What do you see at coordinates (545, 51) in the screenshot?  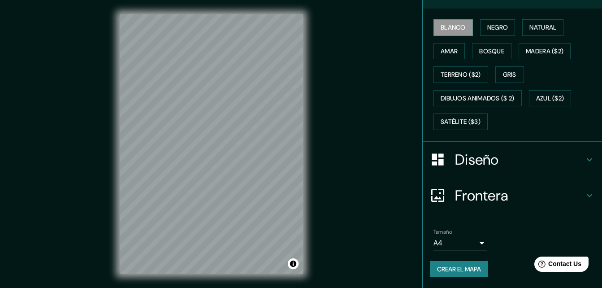 I see `font: Madera ($2)` at bounding box center [545, 51].